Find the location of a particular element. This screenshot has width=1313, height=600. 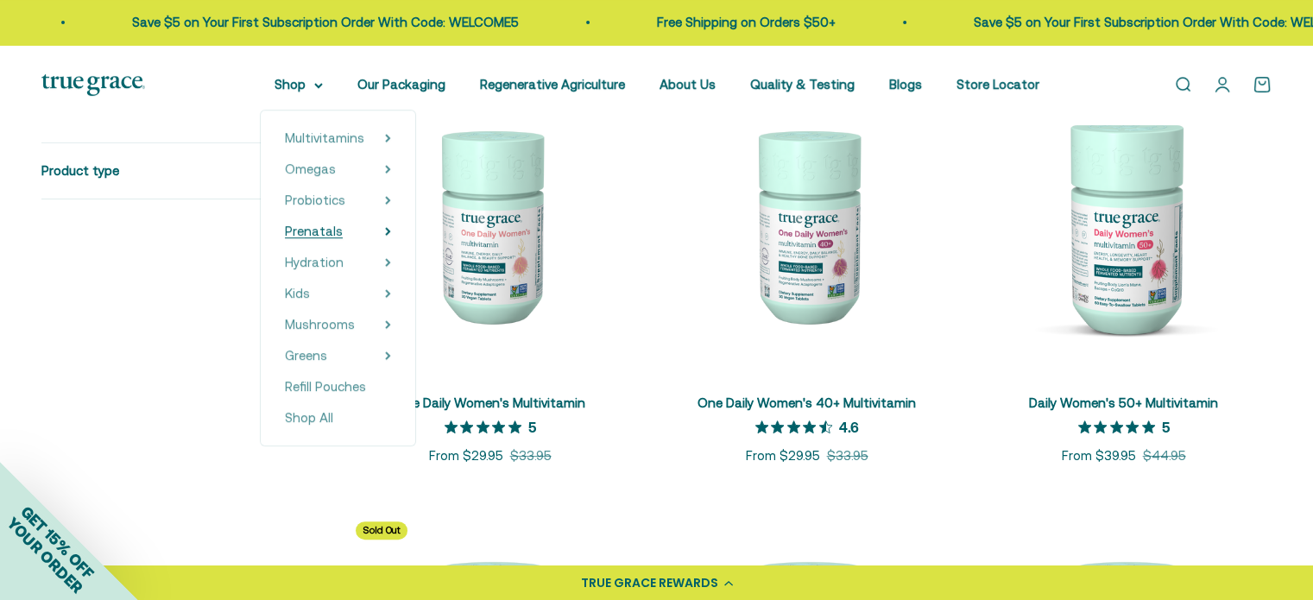

a: Hydration is located at coordinates (314, 263).